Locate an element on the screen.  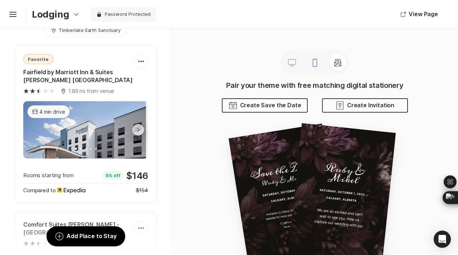
svg: Preview desktop is located at coordinates (292, 63).